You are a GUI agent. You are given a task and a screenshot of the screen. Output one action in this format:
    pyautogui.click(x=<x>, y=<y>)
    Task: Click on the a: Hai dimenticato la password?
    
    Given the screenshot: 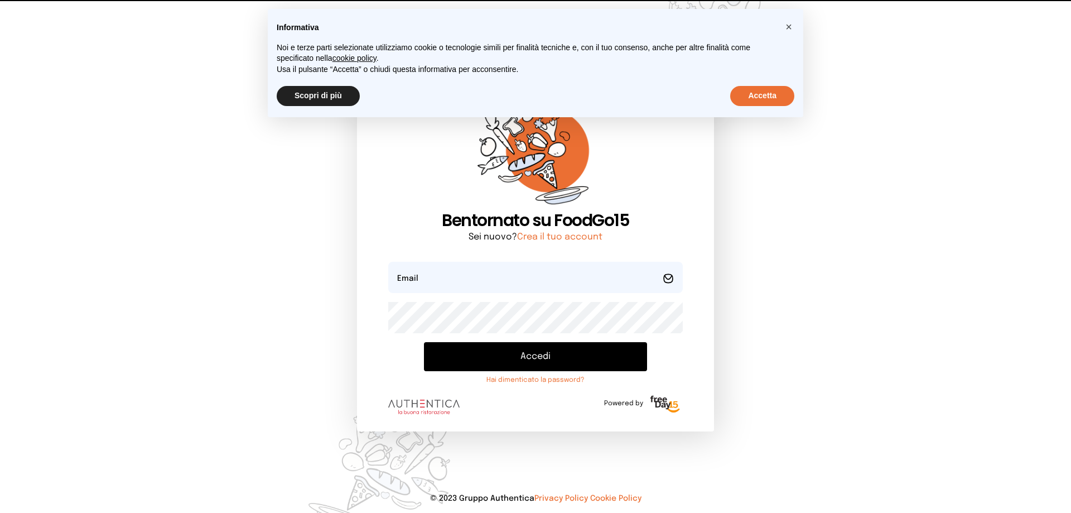 What is the action you would take?
    pyautogui.click(x=536, y=380)
    